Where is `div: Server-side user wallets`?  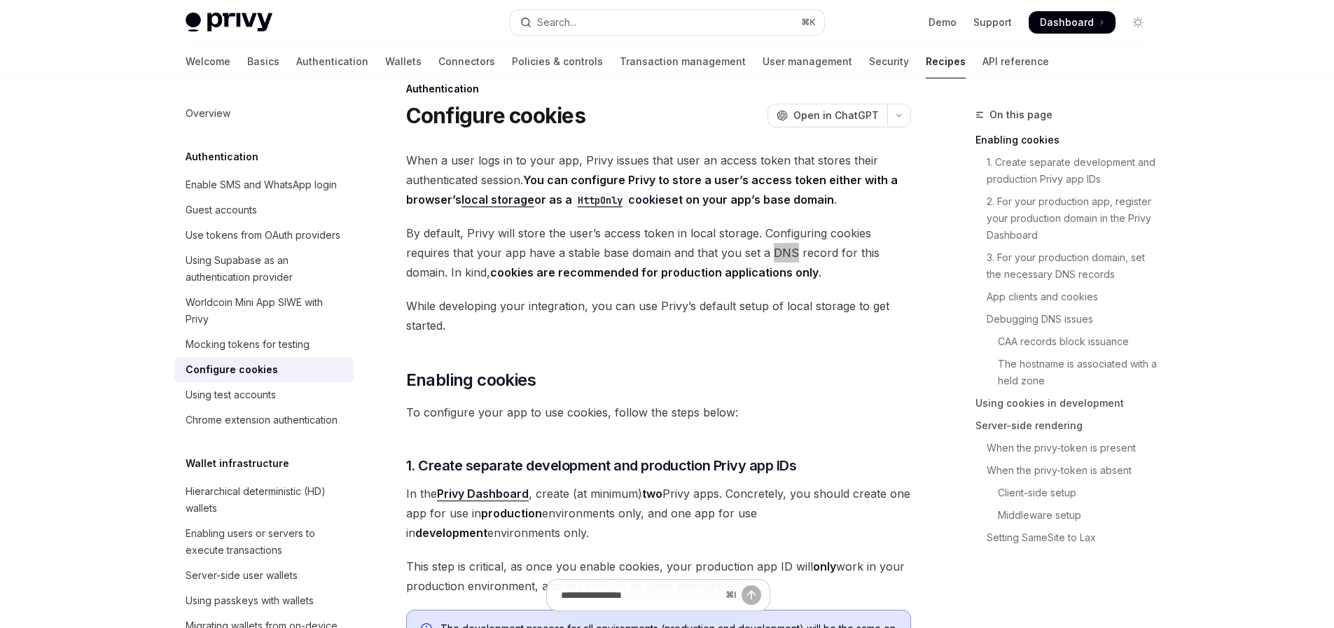
div: Server-side user wallets is located at coordinates (242, 576).